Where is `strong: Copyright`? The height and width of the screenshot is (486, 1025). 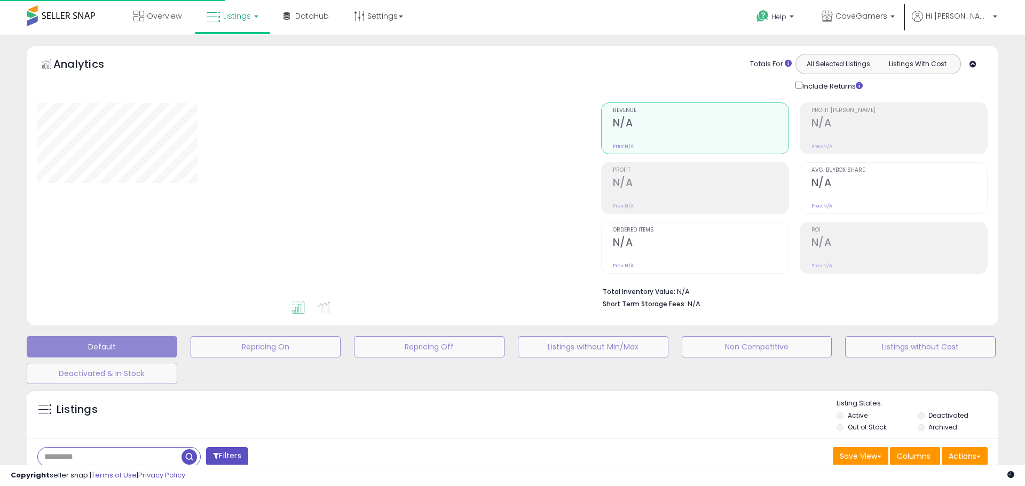
strong: Copyright is located at coordinates (30, 475).